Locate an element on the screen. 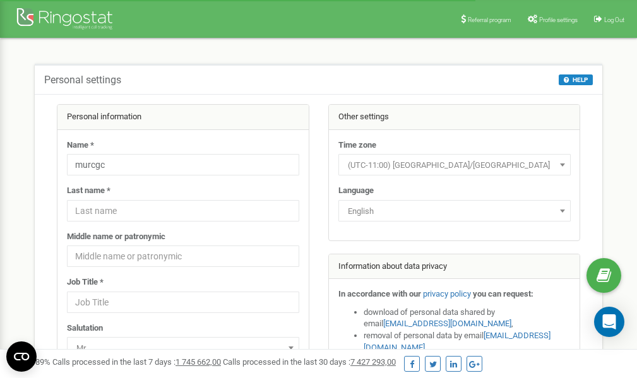  label: Language is located at coordinates (356, 191).